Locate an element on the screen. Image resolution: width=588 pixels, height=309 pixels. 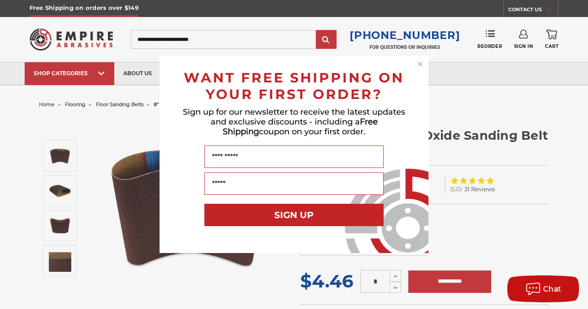
span: Sign up for our newsletter to receive the latest updates and exclusive discounts - including a co... is located at coordinates (294, 122).